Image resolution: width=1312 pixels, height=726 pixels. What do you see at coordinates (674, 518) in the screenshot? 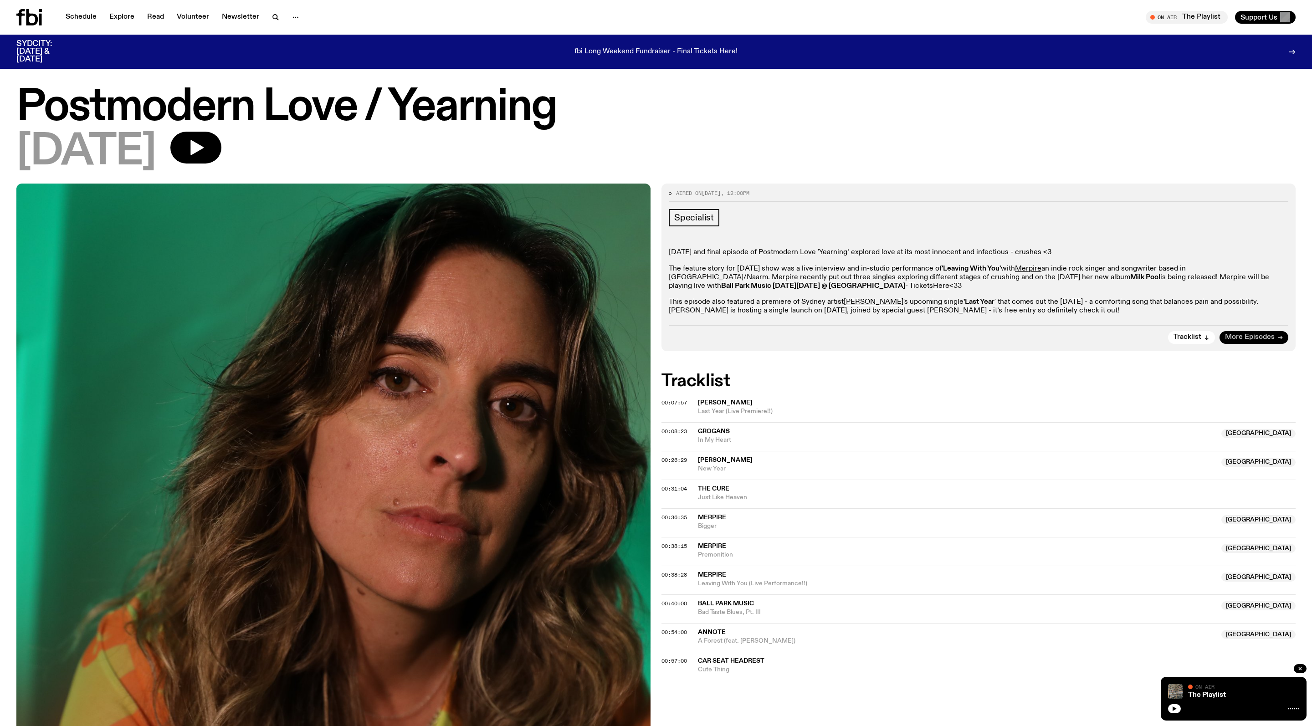
I see `span: 00:36:35` at bounding box center [674, 518].